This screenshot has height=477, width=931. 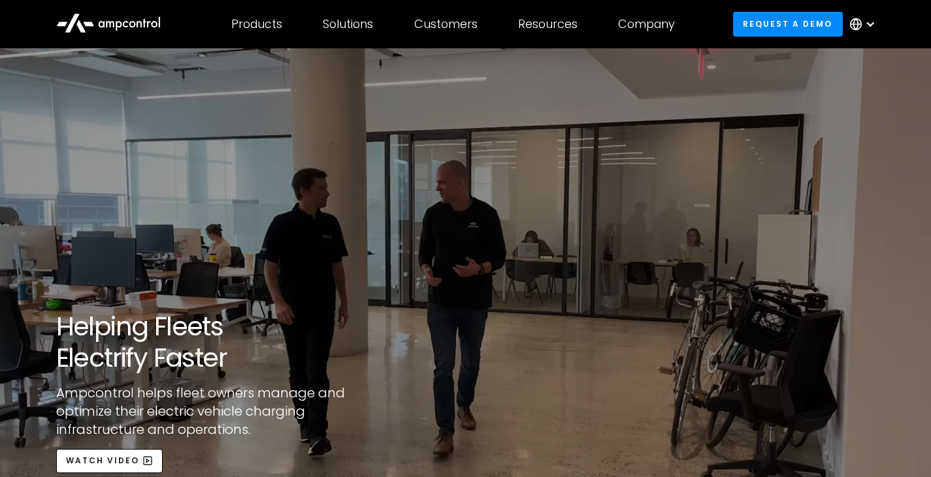 I want to click on a: Request a demo, so click(x=788, y=24).